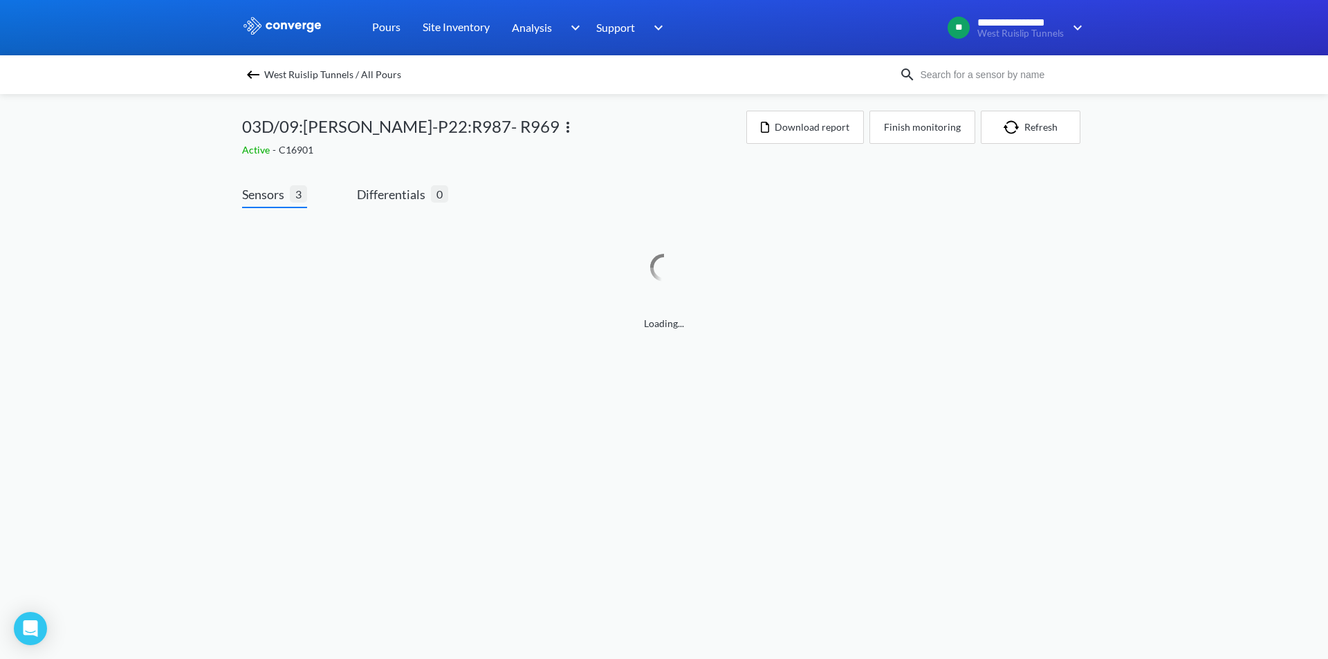 The width and height of the screenshot is (1328, 659). I want to click on button: Refresh, so click(1031, 127).